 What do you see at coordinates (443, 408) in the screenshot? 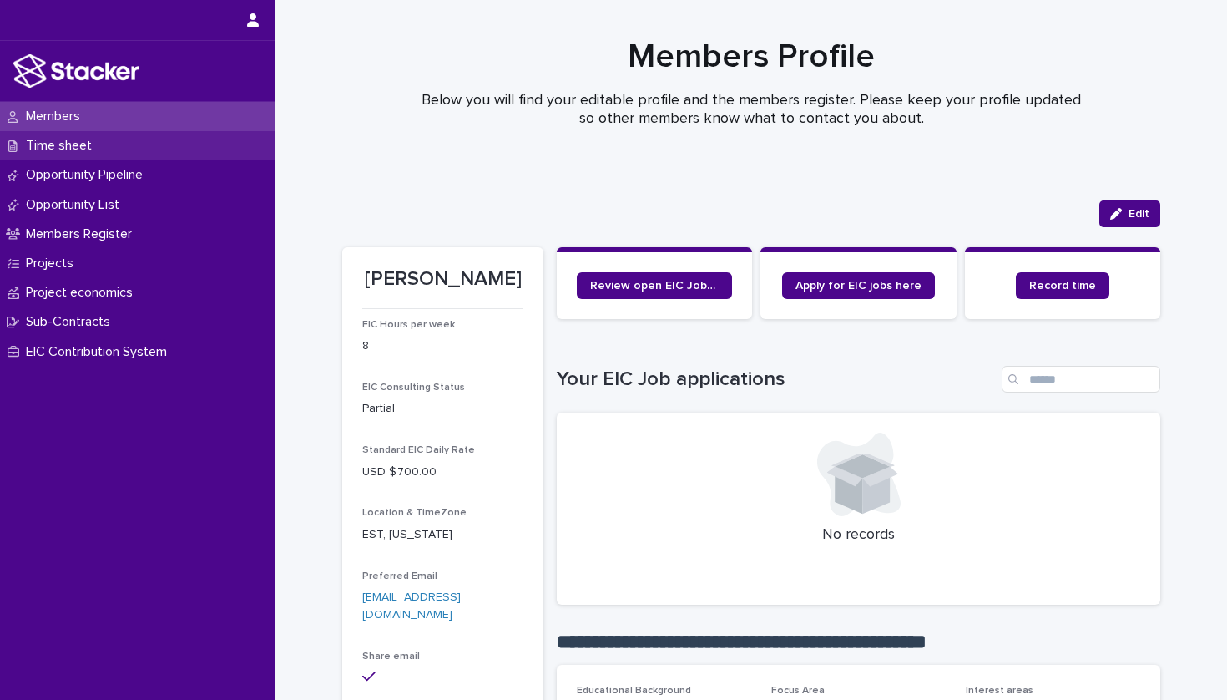
I see `p: Partial` at bounding box center [443, 408].